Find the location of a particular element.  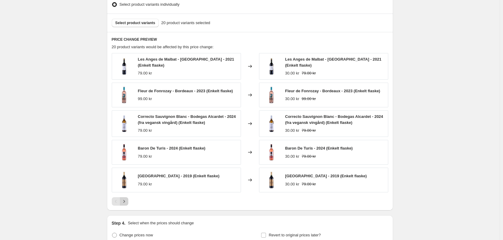

span: Change prices now is located at coordinates (136, 235).